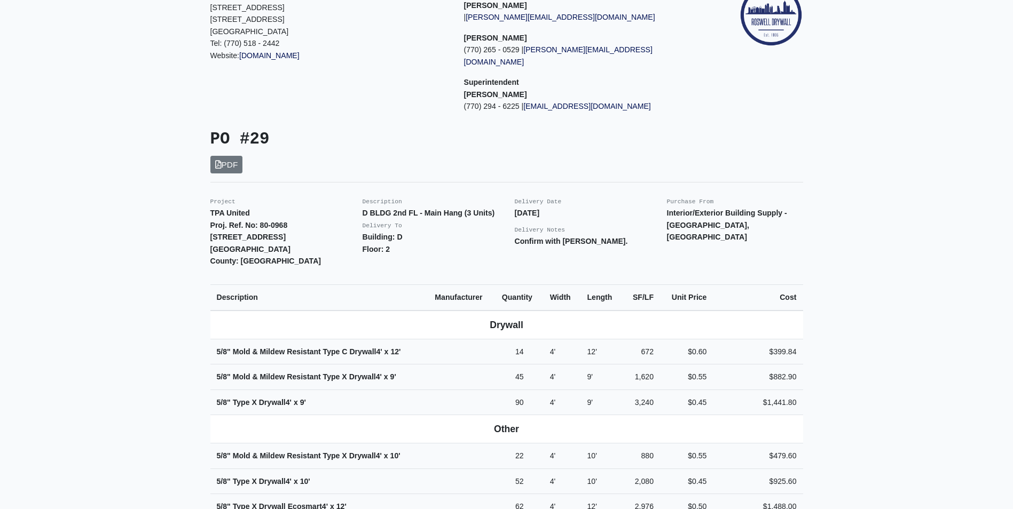 The image size is (1013, 509). I want to click on td: 1,620, so click(641, 377).